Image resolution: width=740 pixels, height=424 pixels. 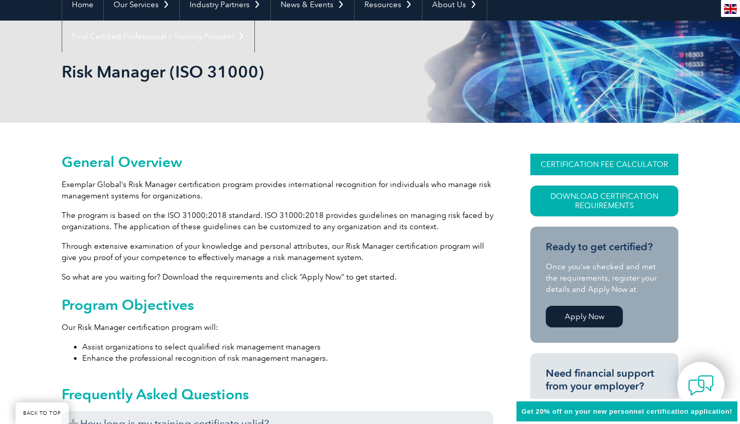 What do you see at coordinates (277, 305) in the screenshot?
I see `h2: Program Objectives` at bounding box center [277, 305].